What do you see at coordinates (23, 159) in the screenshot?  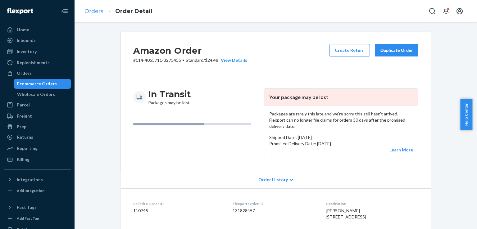 I see `div: Billing` at bounding box center [23, 159].